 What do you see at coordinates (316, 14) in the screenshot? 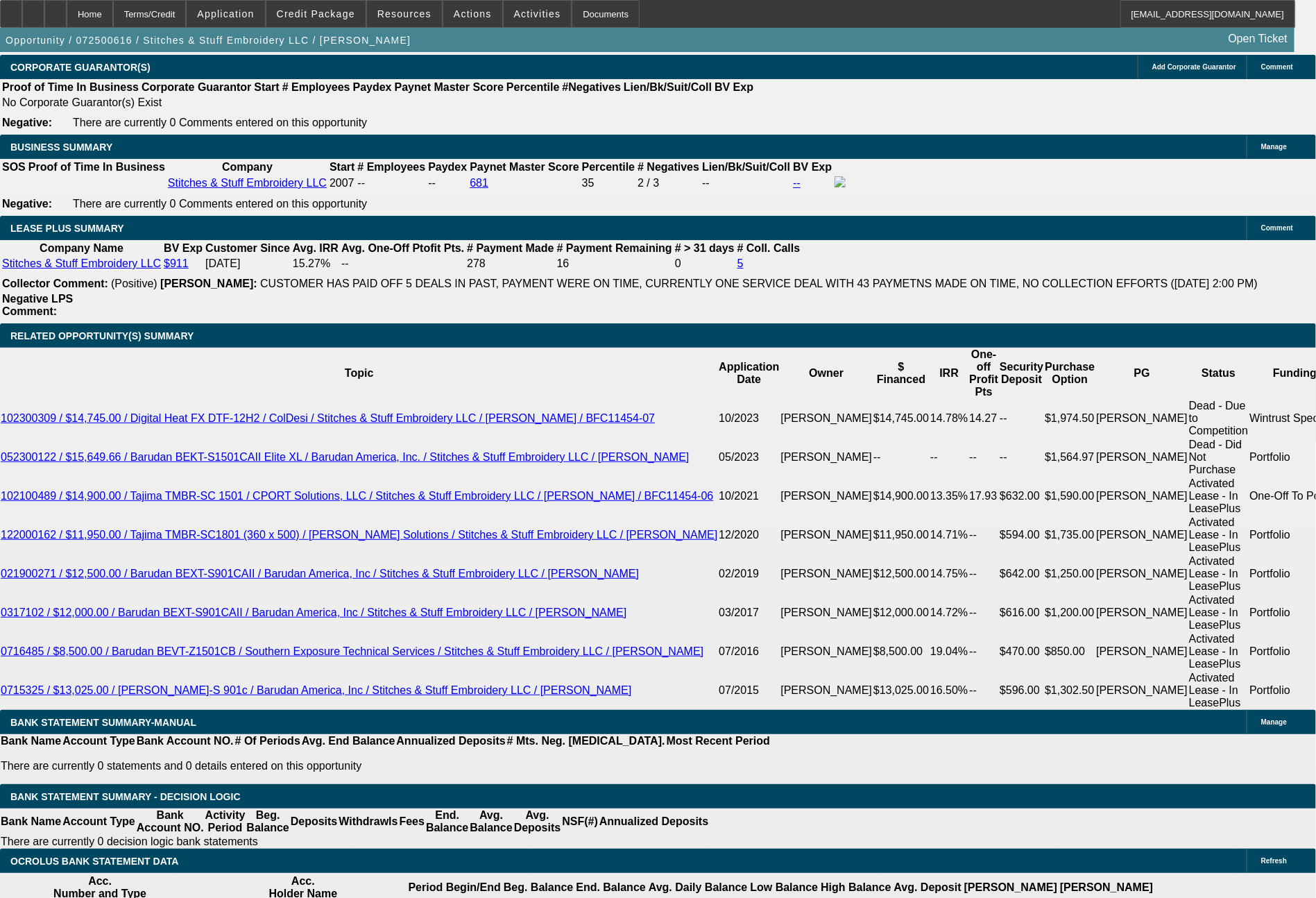
I see `span: Credit Package` at bounding box center [316, 14].